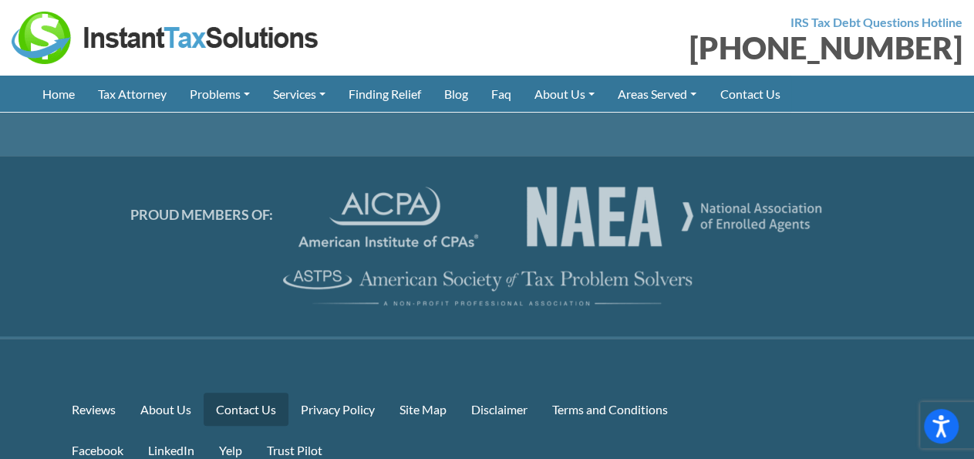 This screenshot has width=974, height=459. I want to click on img: ASTPS Logo, so click(487, 288).